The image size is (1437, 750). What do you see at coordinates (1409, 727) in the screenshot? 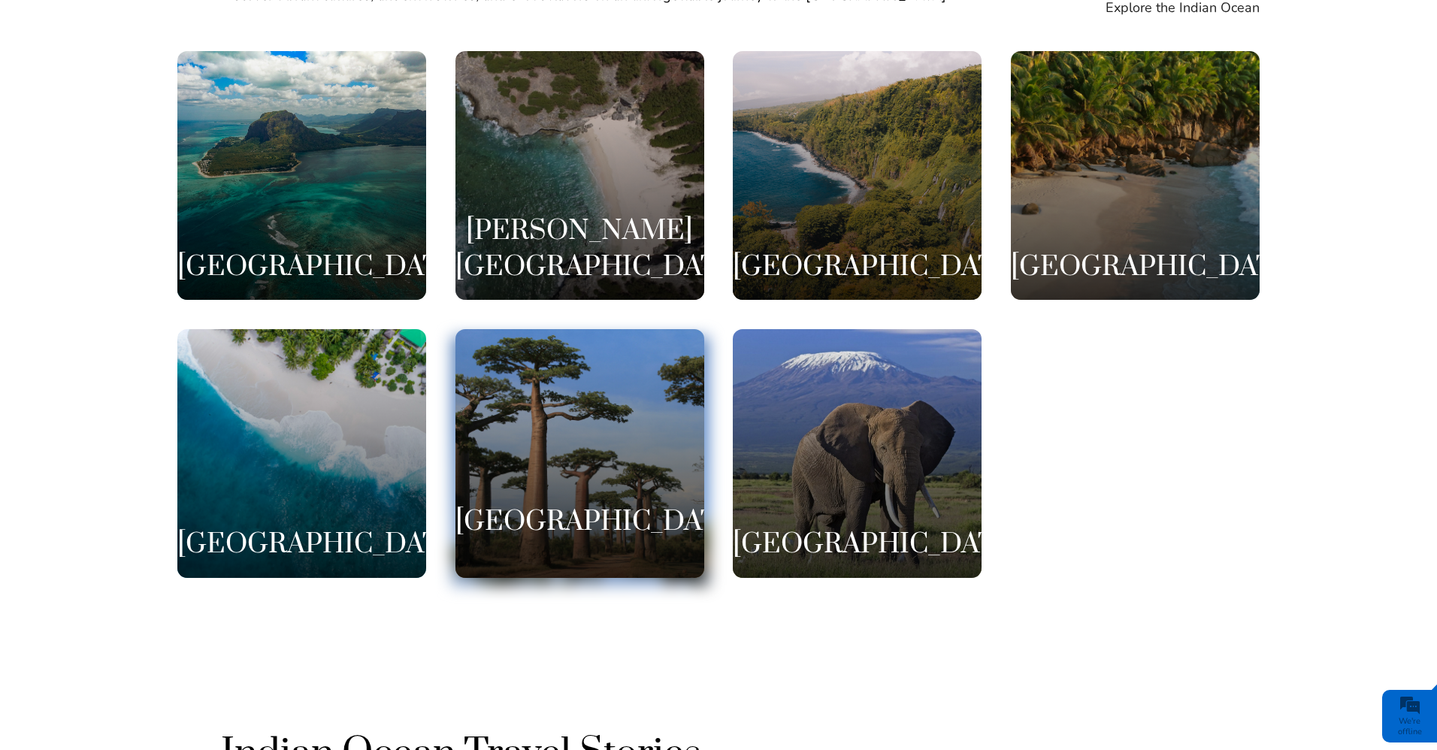
I see `div: We're offline` at bounding box center [1409, 727].